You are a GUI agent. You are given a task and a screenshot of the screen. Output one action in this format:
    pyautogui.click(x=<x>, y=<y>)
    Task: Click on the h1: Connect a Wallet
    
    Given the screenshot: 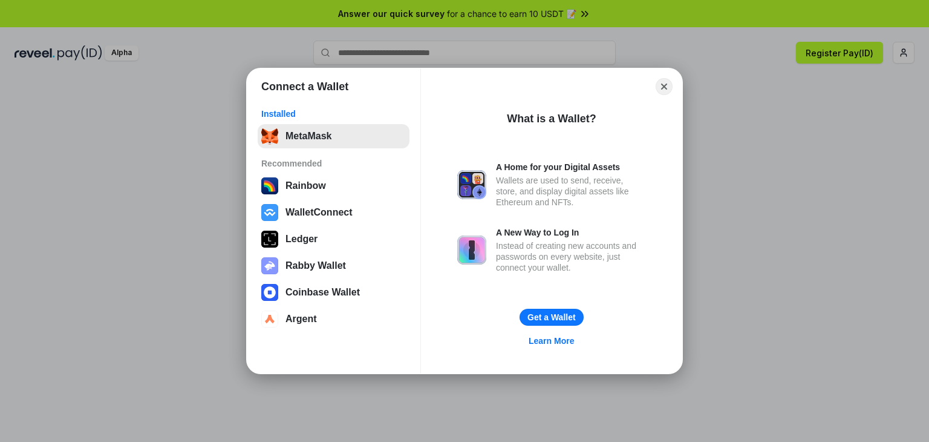 What is the action you would take?
    pyautogui.click(x=305, y=86)
    